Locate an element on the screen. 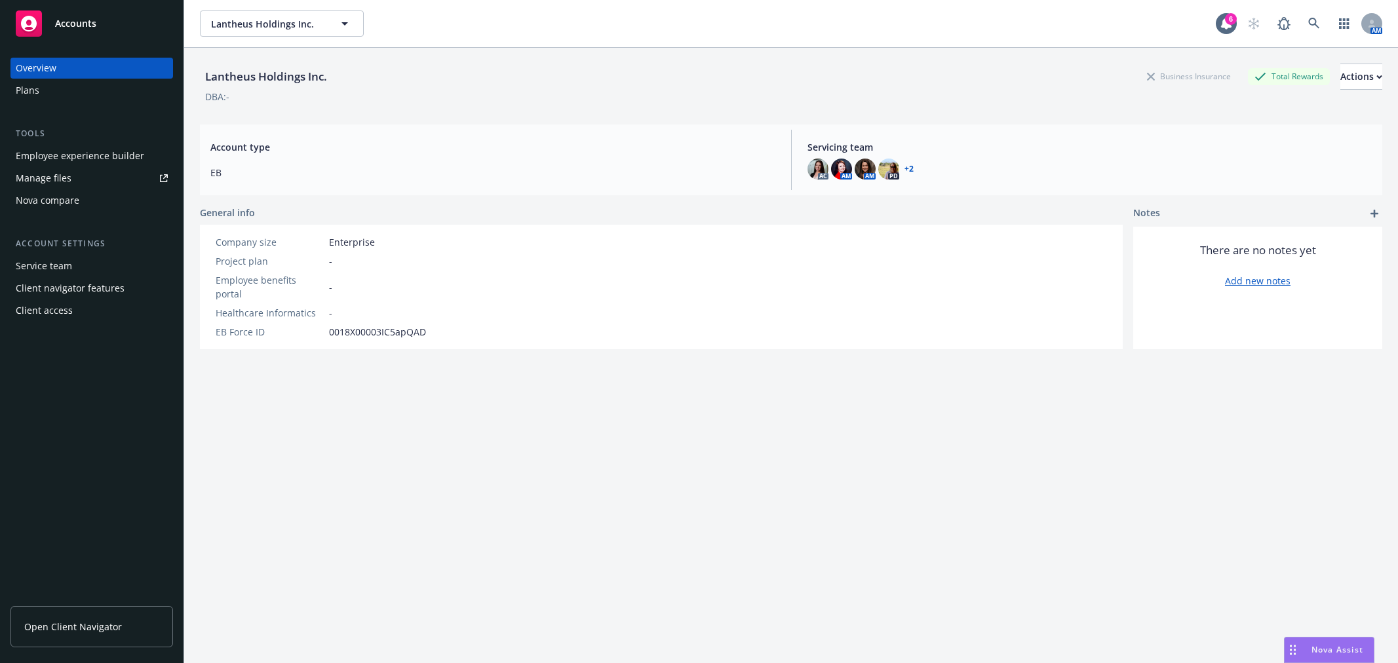 This screenshot has height=663, width=1398. div: Business Insurance is located at coordinates (1189, 76).